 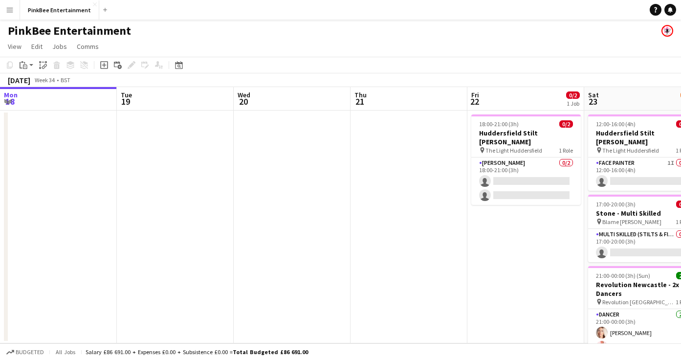 I want to click on span: Sat, so click(x=593, y=95).